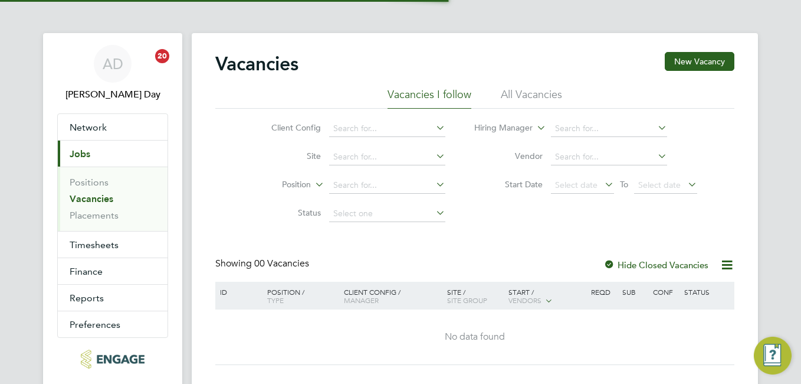 This screenshot has height=384, width=801. Describe the element at coordinates (707, 291) in the screenshot. I see `div: Status` at that location.